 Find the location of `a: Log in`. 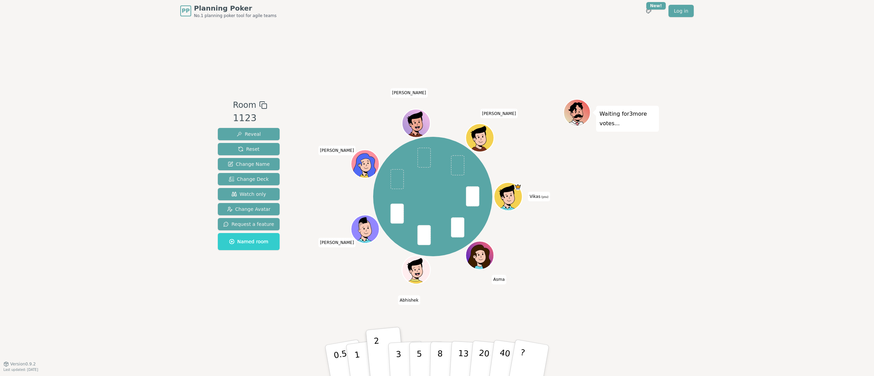

a: Log in is located at coordinates (681, 11).